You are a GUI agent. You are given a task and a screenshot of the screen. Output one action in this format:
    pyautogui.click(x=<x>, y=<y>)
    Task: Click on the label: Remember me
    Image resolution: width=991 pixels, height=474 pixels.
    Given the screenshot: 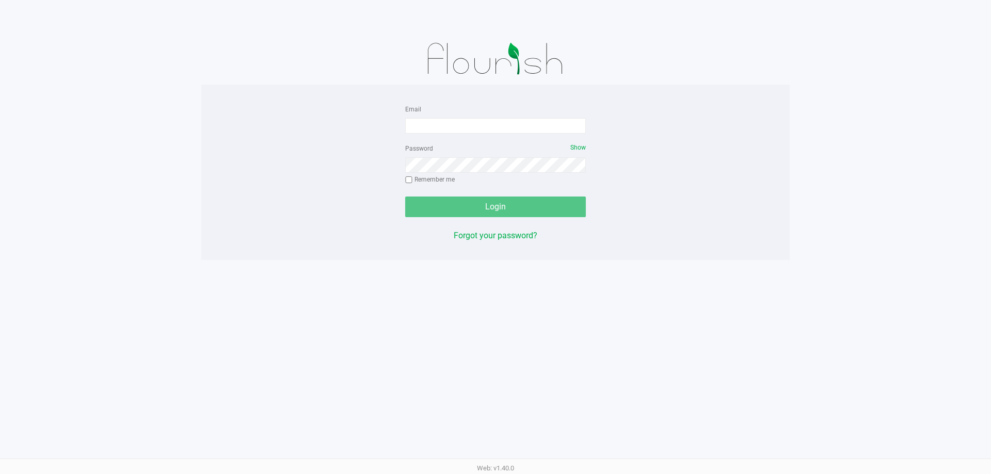 What is the action you would take?
    pyautogui.click(x=430, y=180)
    